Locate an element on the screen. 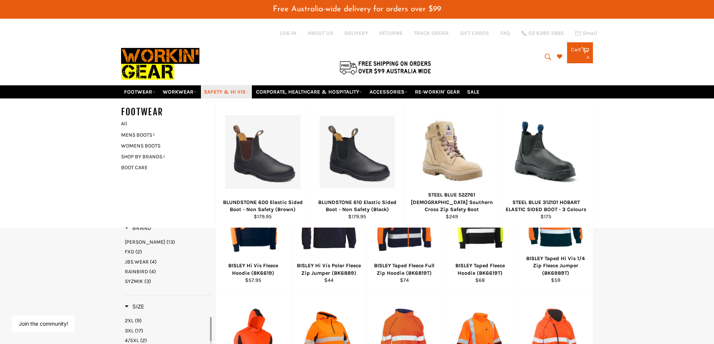 The height and width of the screenshot is (344, 714). img: Flat $9.95 shipping Australia wide is located at coordinates (385, 67).